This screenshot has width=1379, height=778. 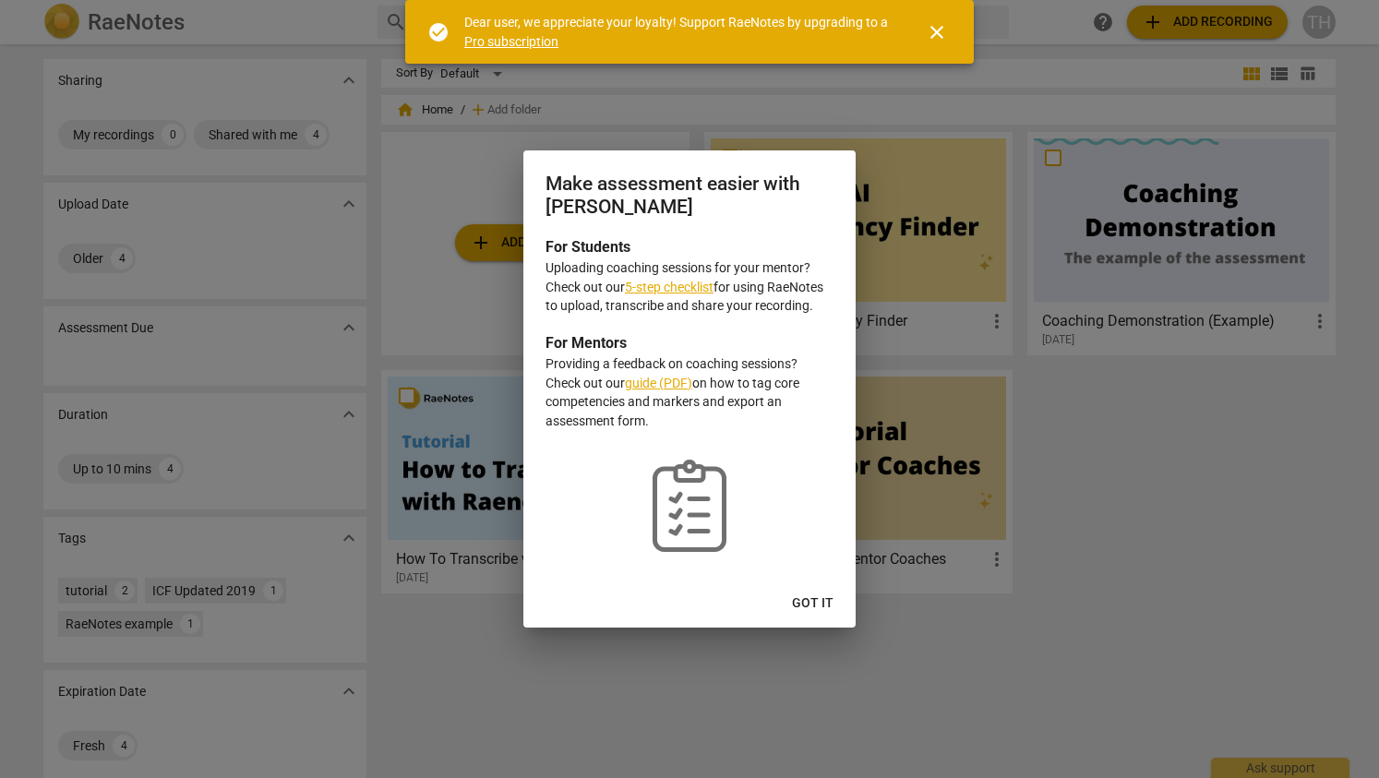 I want to click on span: close, so click(x=937, y=32).